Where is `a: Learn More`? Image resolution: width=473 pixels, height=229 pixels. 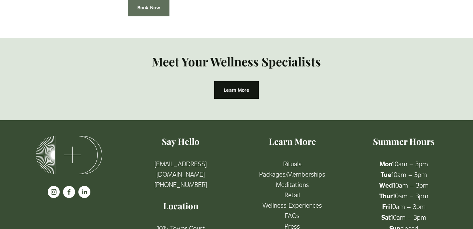
a: Learn More is located at coordinates (236, 90).